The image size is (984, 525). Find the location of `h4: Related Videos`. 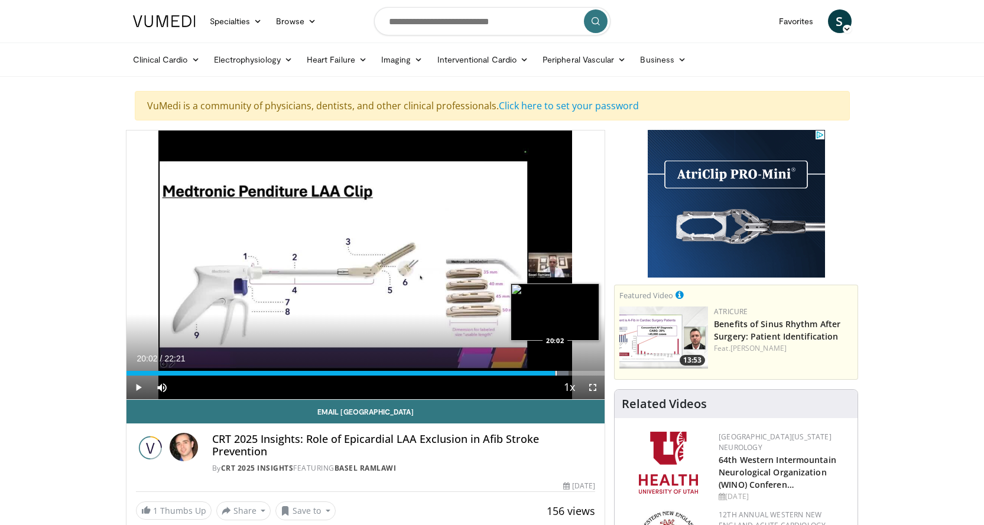

h4: Related Videos is located at coordinates (664, 404).